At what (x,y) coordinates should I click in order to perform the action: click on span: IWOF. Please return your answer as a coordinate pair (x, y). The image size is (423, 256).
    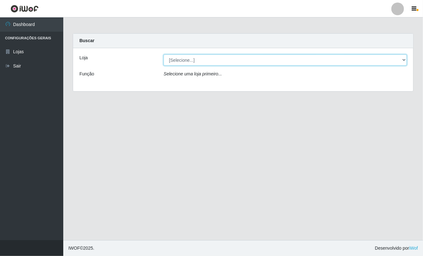
    Looking at the image, I should click on (74, 248).